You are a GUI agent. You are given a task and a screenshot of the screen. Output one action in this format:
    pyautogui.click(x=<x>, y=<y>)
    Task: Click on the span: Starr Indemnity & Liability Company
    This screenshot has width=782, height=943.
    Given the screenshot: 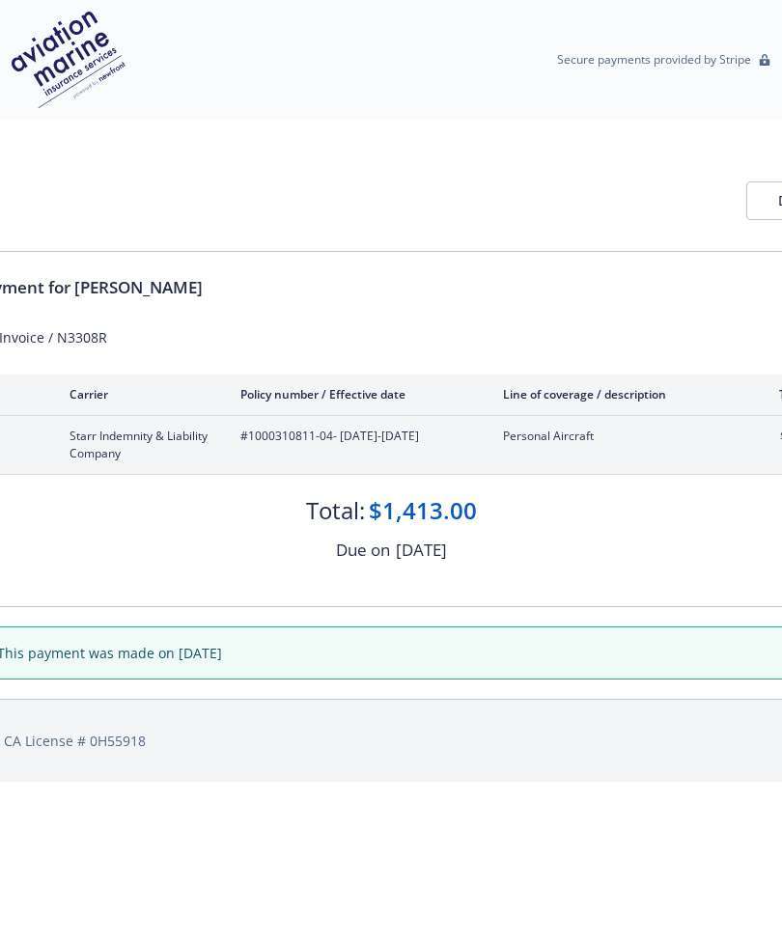 What is the action you would take?
    pyautogui.click(x=139, y=445)
    